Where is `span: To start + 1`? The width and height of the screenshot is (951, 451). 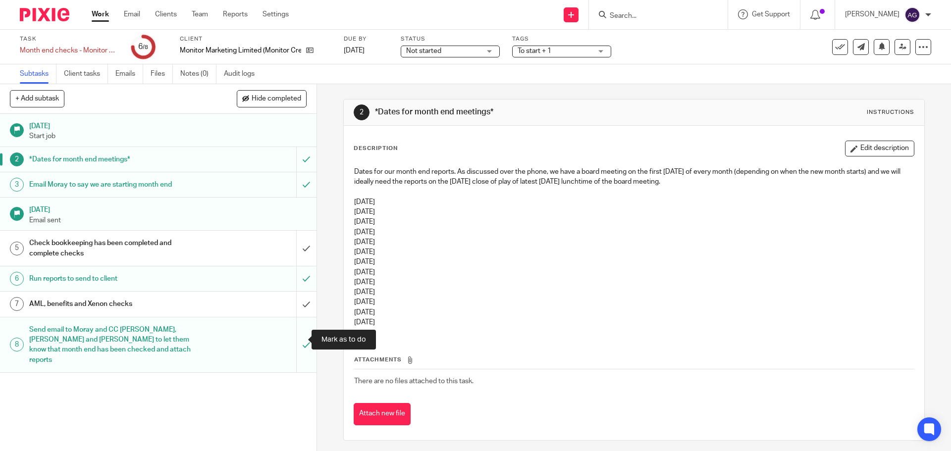
span: To start + 1 is located at coordinates (534, 51).